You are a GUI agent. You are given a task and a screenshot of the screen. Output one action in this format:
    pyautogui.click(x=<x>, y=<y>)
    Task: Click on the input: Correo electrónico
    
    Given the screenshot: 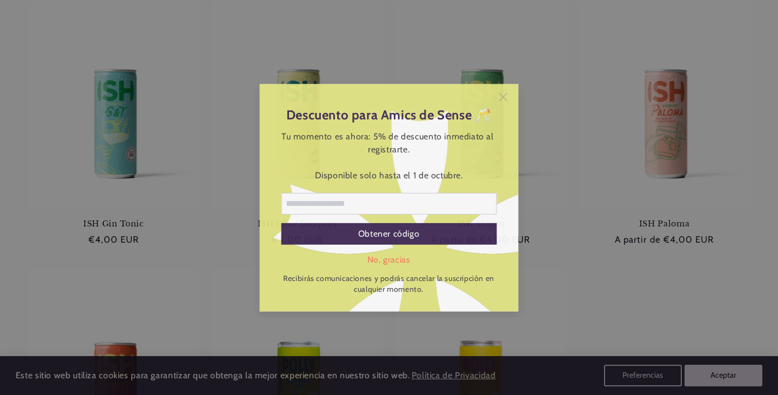 What is the action you would take?
    pyautogui.click(x=389, y=204)
    